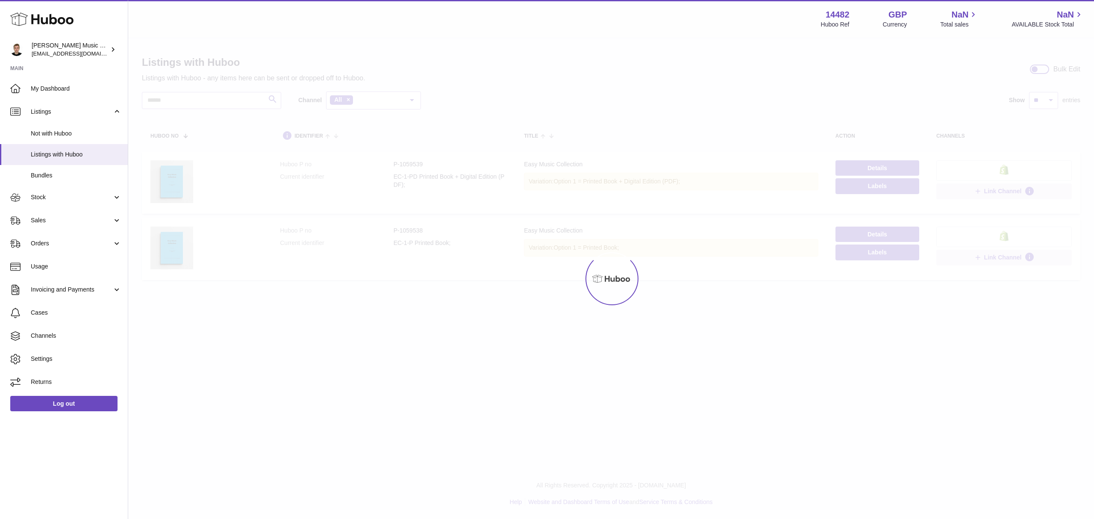  What do you see at coordinates (71, 112) in the screenshot?
I see `span: Listings` at bounding box center [71, 112].